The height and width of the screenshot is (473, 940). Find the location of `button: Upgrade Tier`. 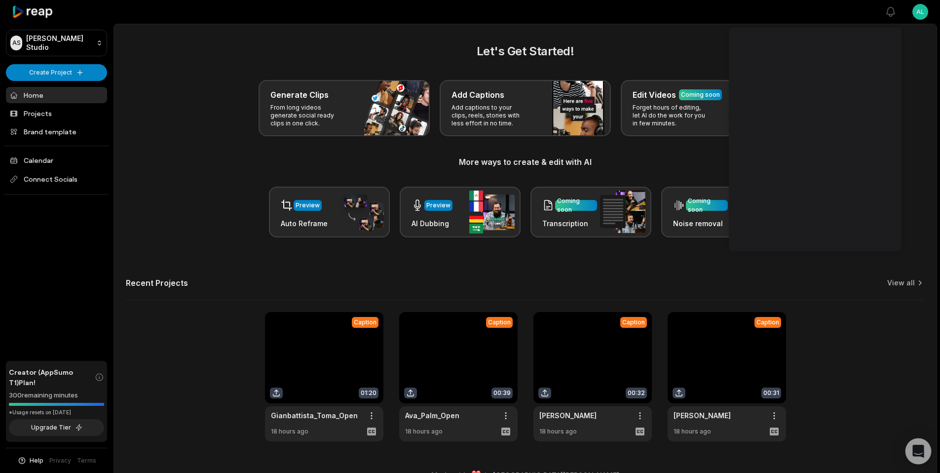

button: Upgrade Tier is located at coordinates (56, 427).